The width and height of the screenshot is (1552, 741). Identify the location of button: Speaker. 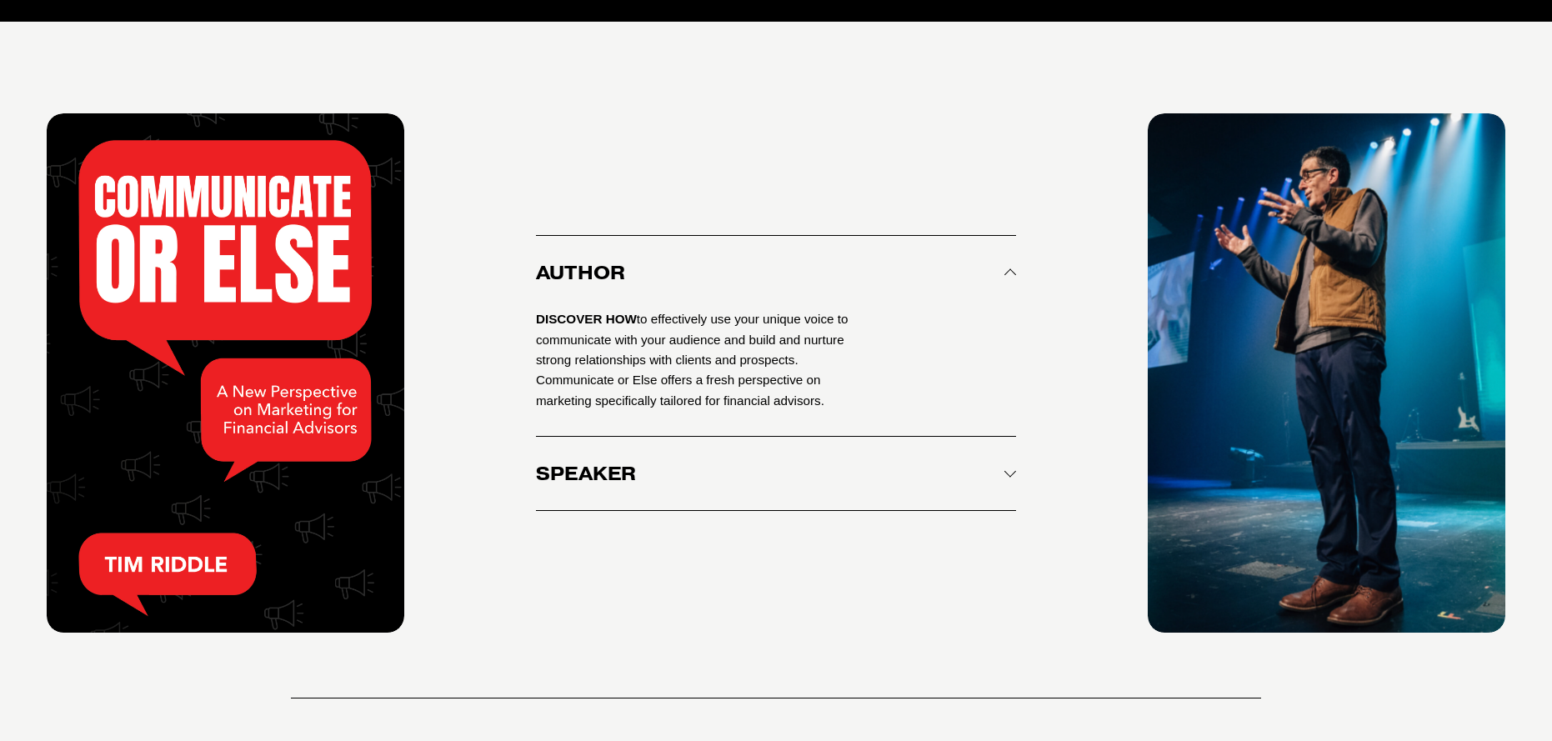
(776, 474).